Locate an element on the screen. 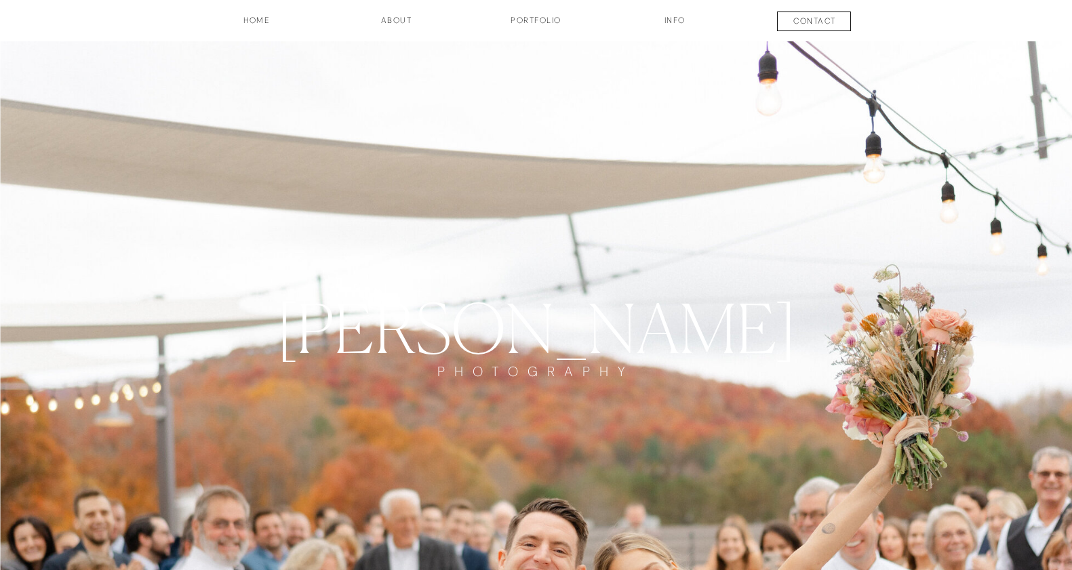 This screenshot has height=570, width=1072. a: HOME is located at coordinates (257, 26).